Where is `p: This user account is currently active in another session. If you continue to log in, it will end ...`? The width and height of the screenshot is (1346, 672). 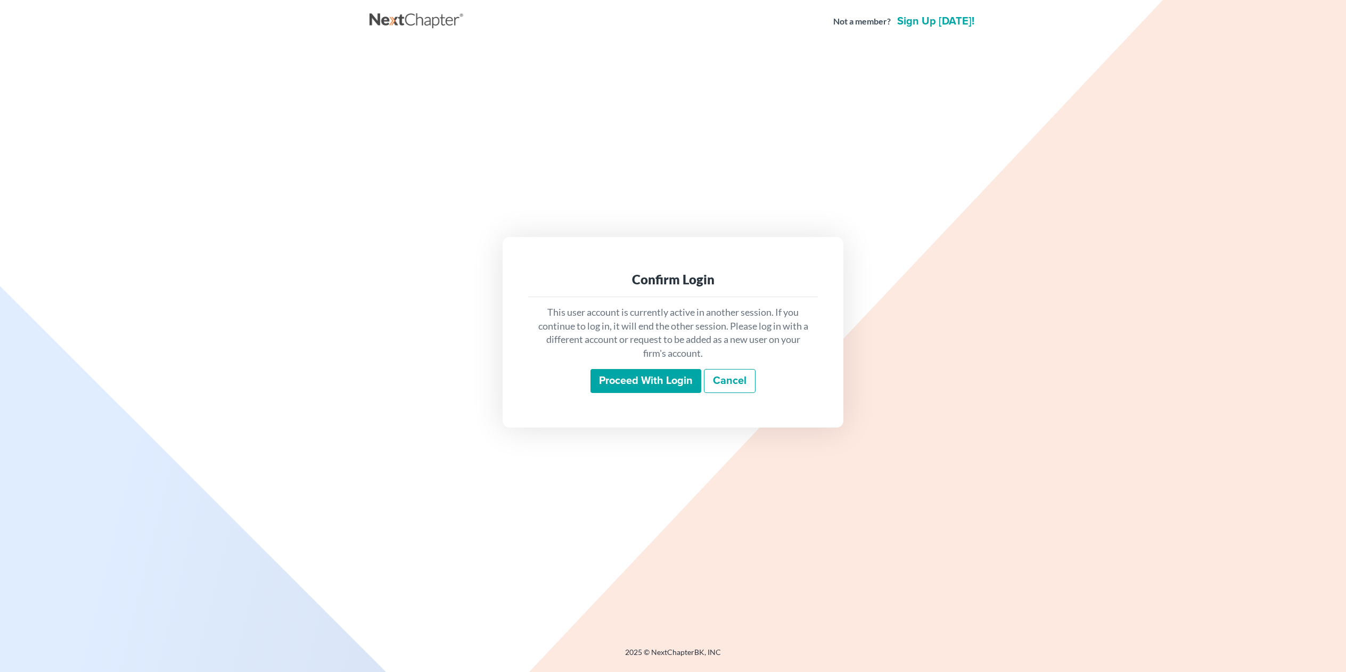 p: This user account is currently active in another session. If you continue to log in, it will end ... is located at coordinates (673, 333).